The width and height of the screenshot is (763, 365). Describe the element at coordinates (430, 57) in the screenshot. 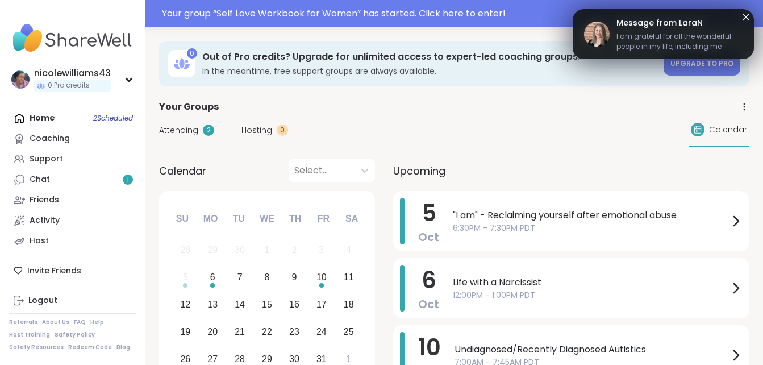

I see `h3: Out of Pro credits? Upgrade for unlimited access to expert-led coaching groups.` at that location.